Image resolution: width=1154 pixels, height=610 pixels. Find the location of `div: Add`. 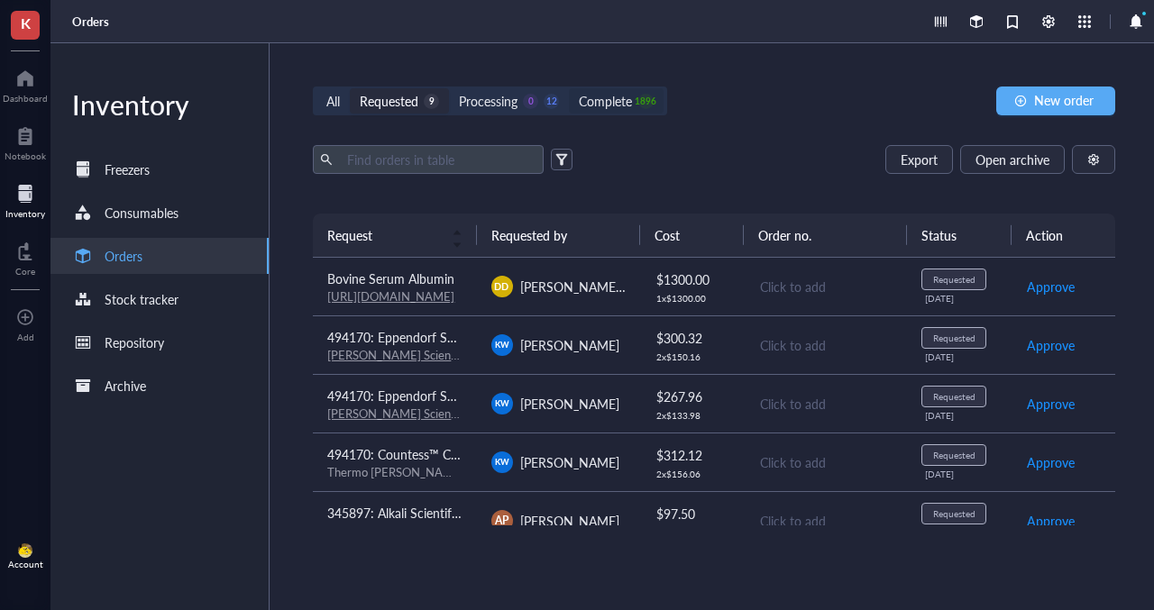

div: Add is located at coordinates (25, 337).